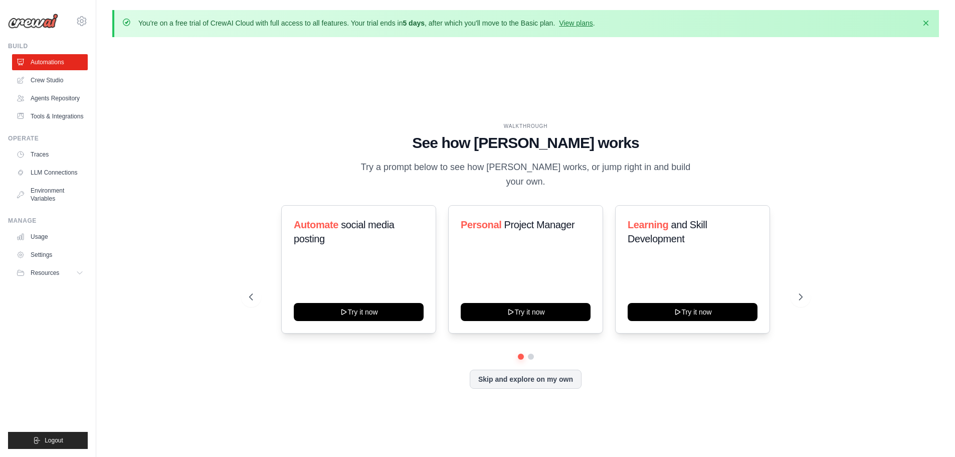 Image resolution: width=955 pixels, height=457 pixels. Describe the element at coordinates (50, 255) in the screenshot. I see `a: Settings` at that location.